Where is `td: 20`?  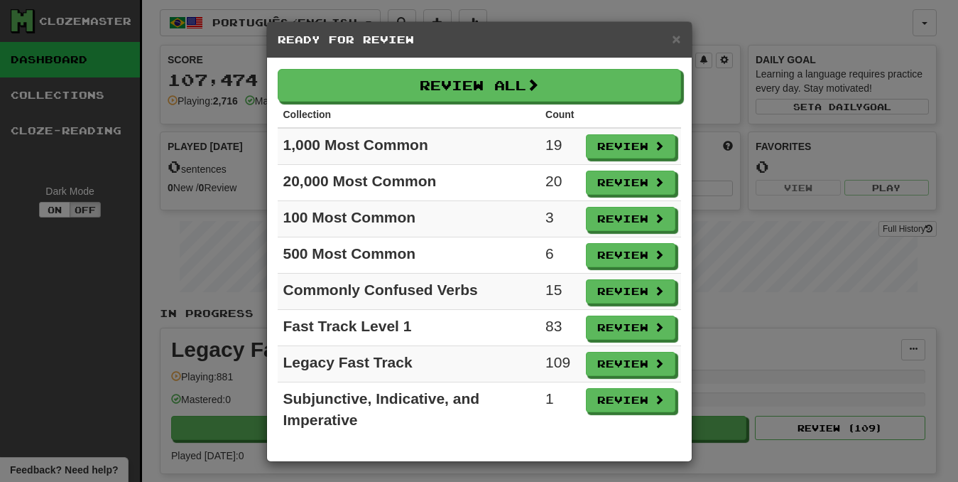 td: 20 is located at coordinates (560, 183).